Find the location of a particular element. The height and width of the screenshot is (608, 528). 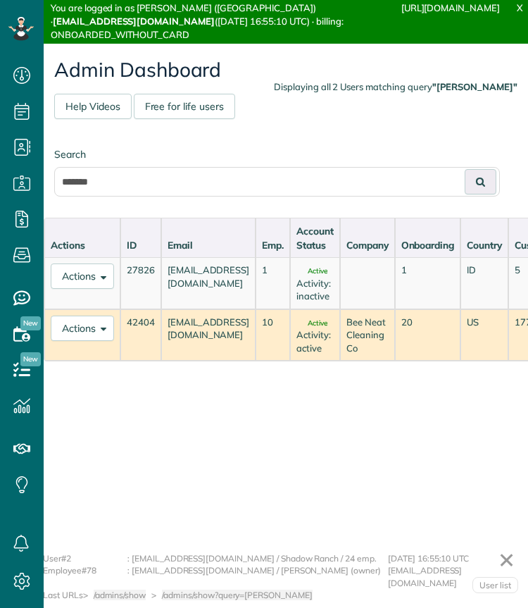

h2: Admin Dashboard is located at coordinates (286, 70).